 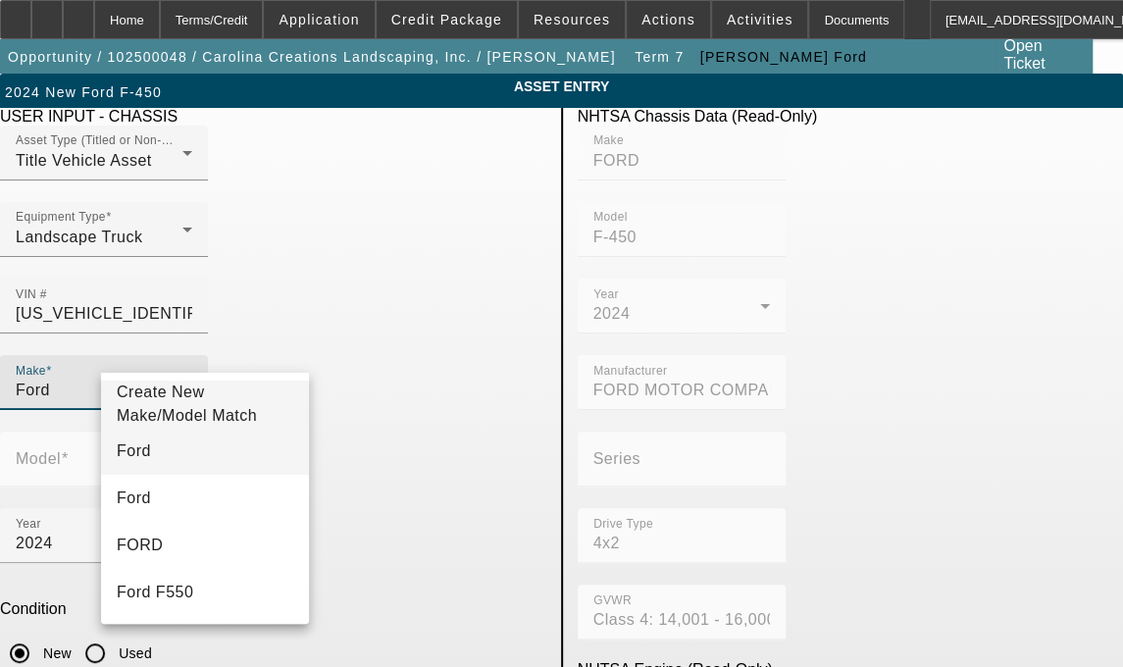 What do you see at coordinates (83, 92) in the screenshot?
I see `span: 2024 New Ford F-450` at bounding box center [83, 92].